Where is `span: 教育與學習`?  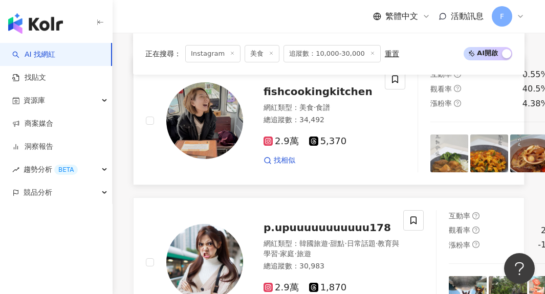 span: 教育與學習 is located at coordinates (331, 249).